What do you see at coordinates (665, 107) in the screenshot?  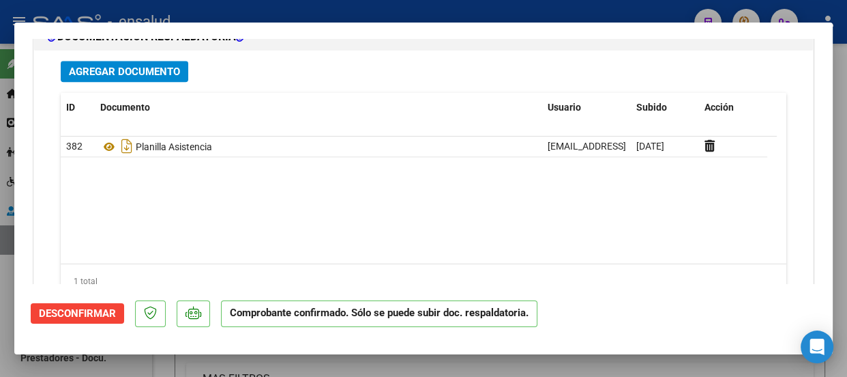 I see `datatable-header-cell: Subido` at bounding box center [665, 107].